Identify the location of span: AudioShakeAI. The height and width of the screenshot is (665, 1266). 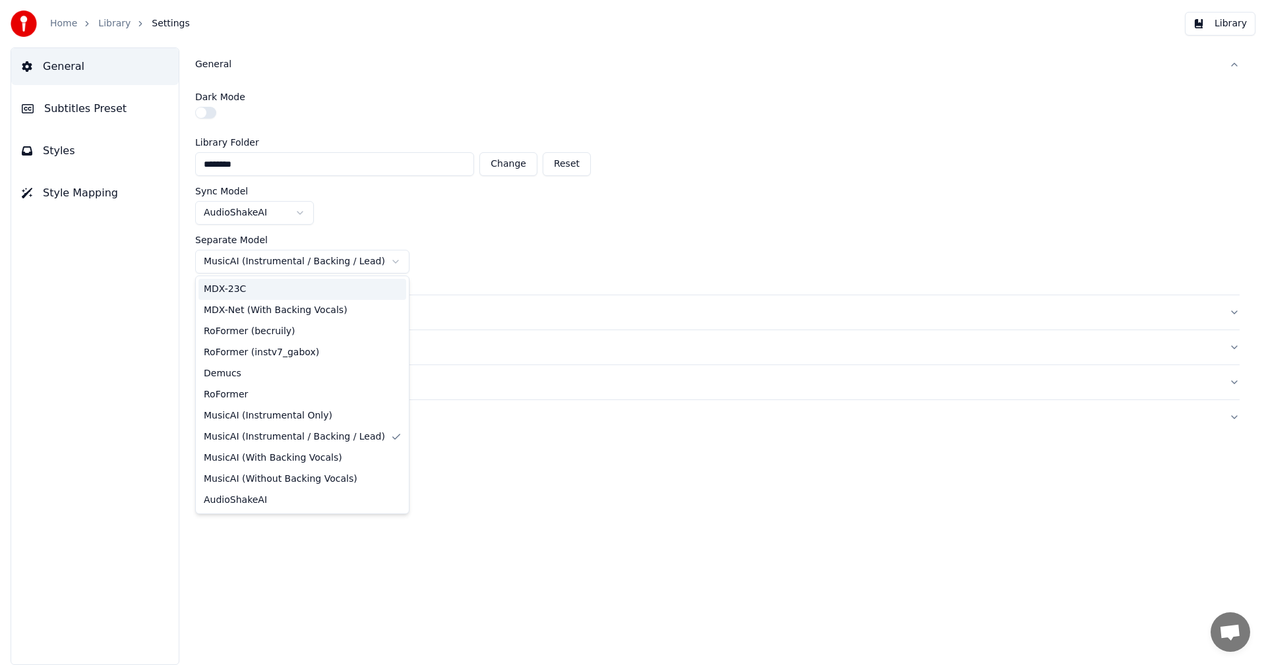
(235, 500).